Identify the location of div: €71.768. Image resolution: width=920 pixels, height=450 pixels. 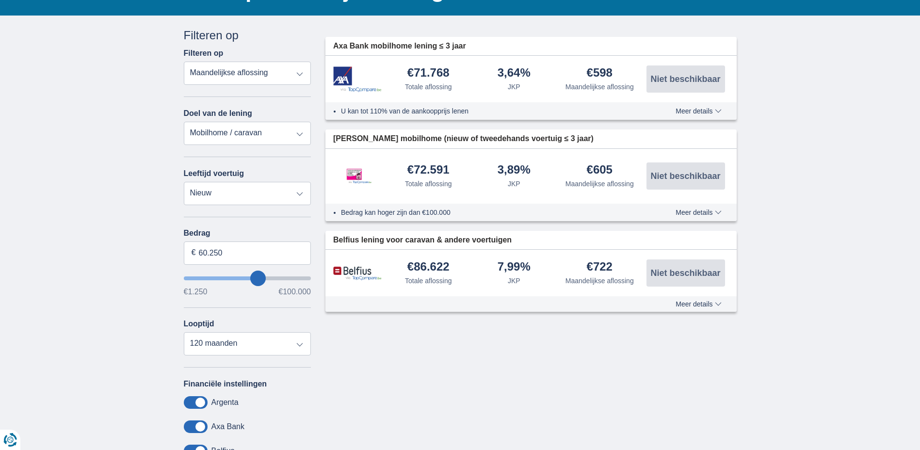
(428, 73).